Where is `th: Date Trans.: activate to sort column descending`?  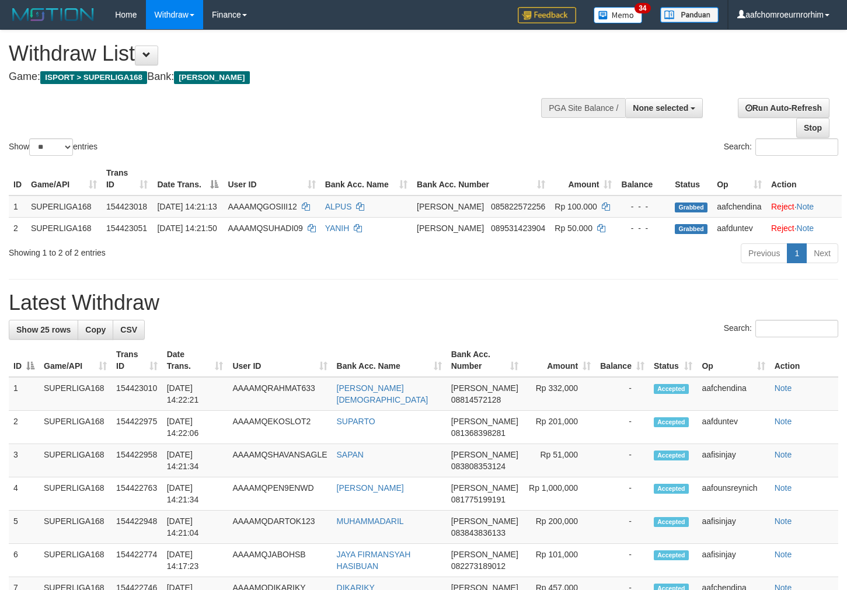
th: Date Trans.: activate to sort column descending is located at coordinates (187, 179).